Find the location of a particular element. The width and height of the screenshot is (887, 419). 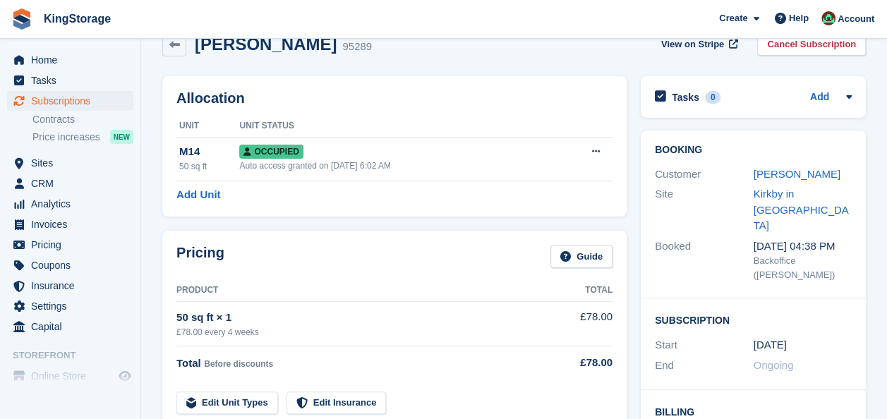

span: Subscriptions is located at coordinates (73, 101).